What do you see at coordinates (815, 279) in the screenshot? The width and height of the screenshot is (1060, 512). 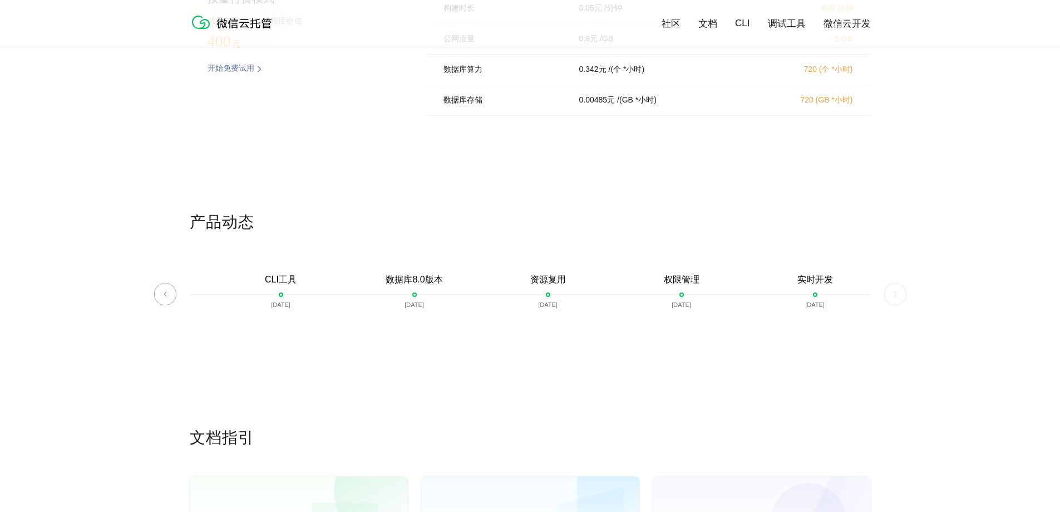 I see `p: 实时开发` at bounding box center [815, 279].